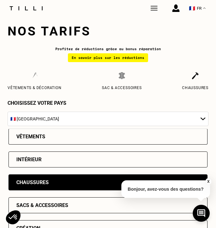  Describe the element at coordinates (204, 8) in the screenshot. I see `img: menu déroulant` at that location.